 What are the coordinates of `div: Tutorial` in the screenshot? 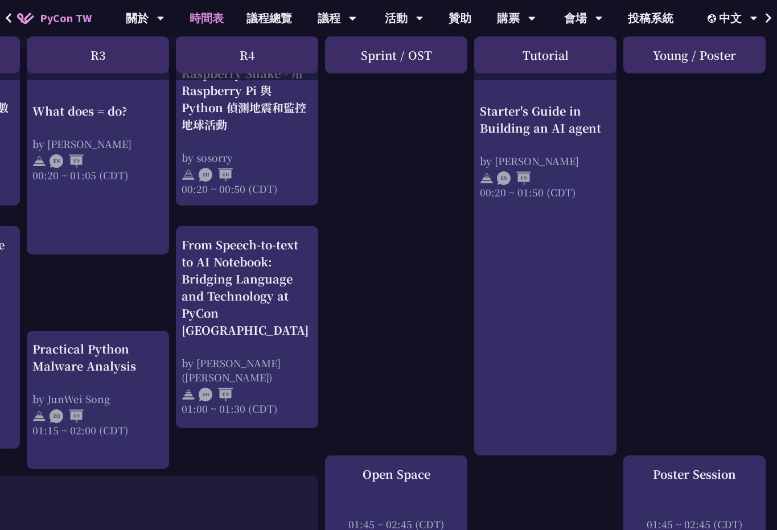 It's located at (545, 55).